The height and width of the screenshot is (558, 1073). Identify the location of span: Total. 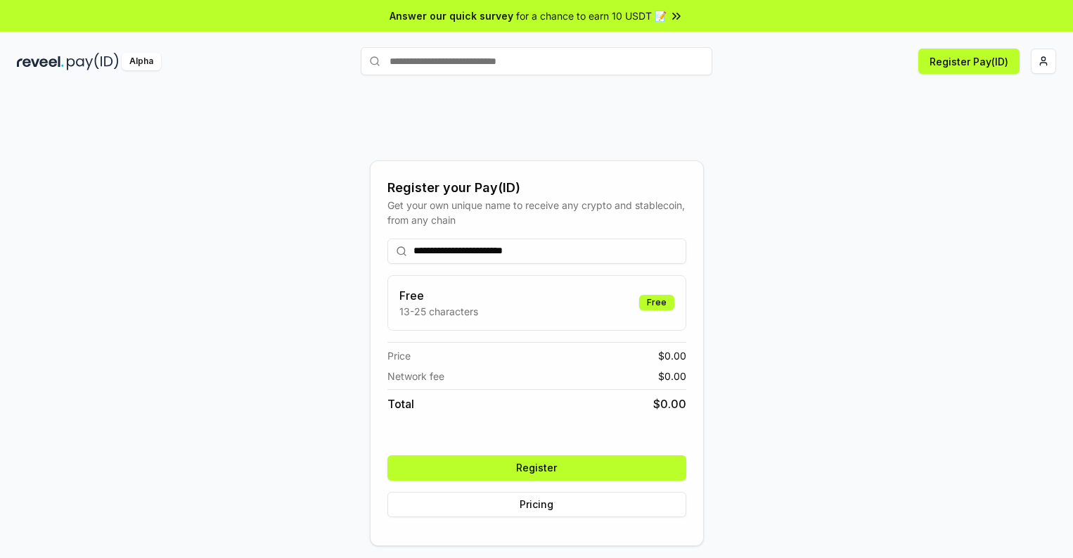
(401, 404).